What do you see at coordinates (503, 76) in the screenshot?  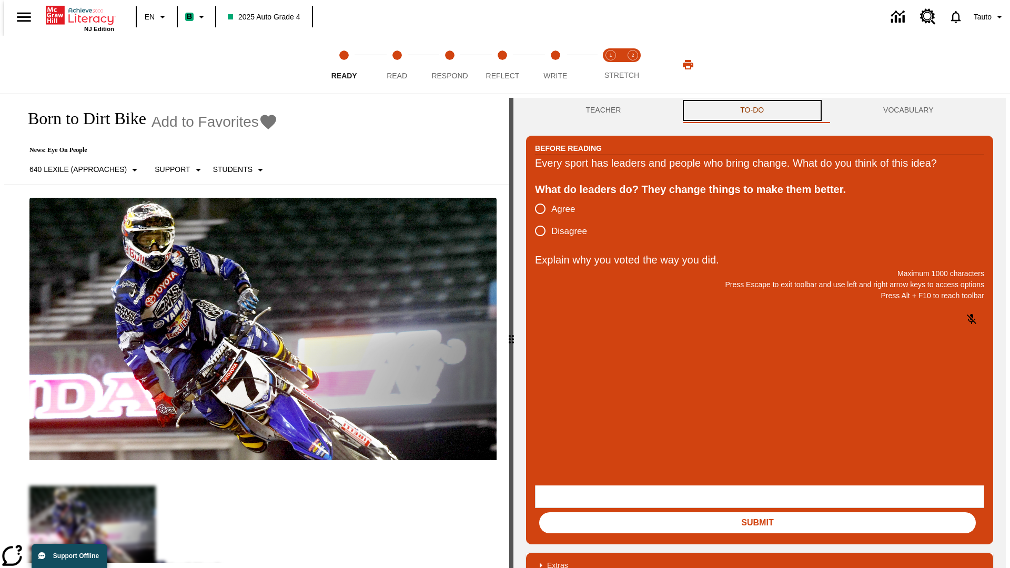 I see `span: Reflect` at bounding box center [503, 76].